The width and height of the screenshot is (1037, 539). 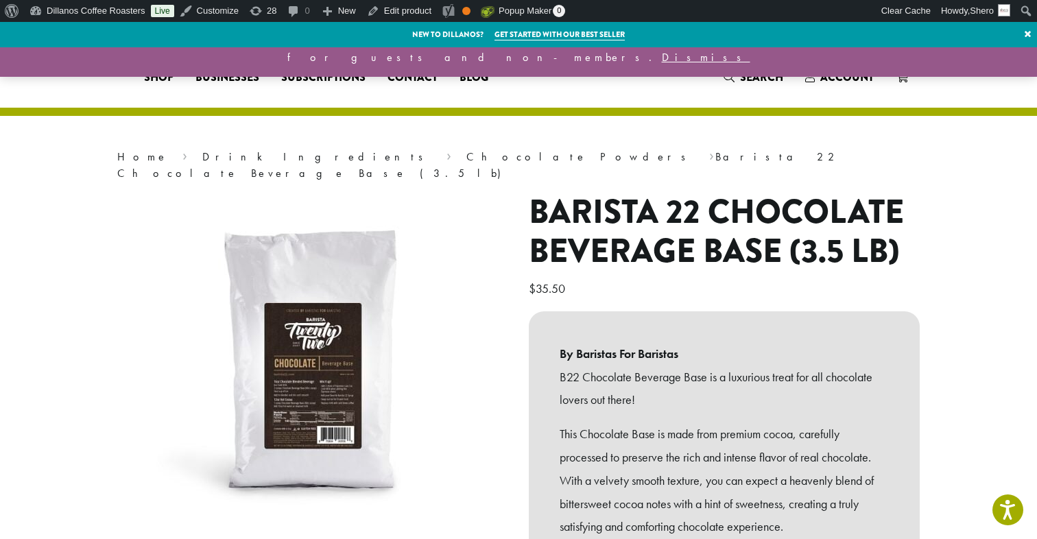 What do you see at coordinates (761, 77) in the screenshot?
I see `span: Search` at bounding box center [761, 77].